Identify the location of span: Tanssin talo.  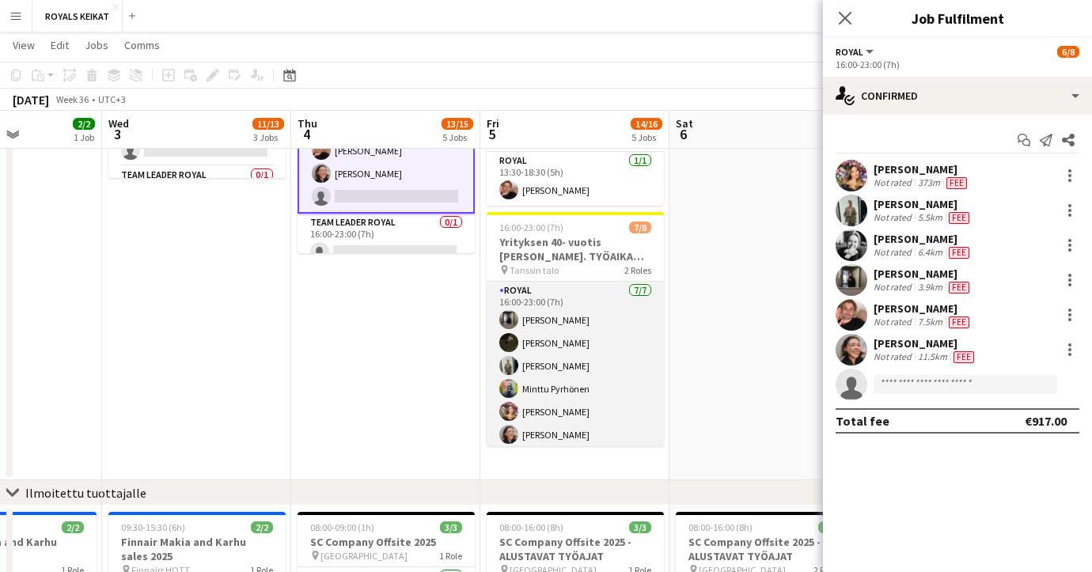
(534, 270).